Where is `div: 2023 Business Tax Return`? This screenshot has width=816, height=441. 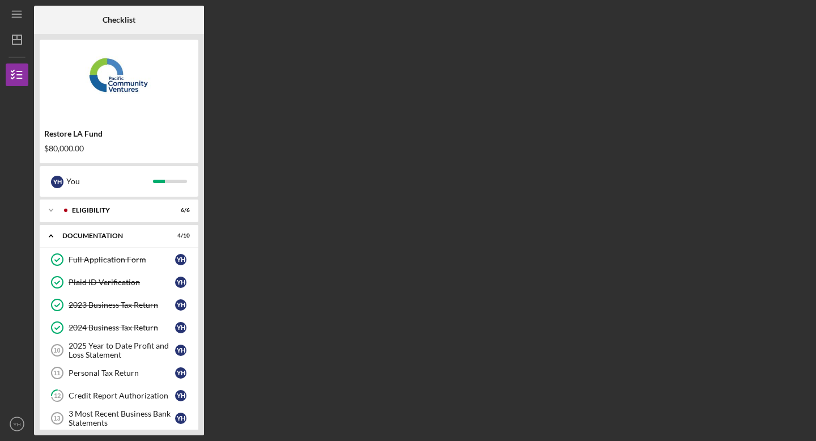 div: 2023 Business Tax Return is located at coordinates (122, 305).